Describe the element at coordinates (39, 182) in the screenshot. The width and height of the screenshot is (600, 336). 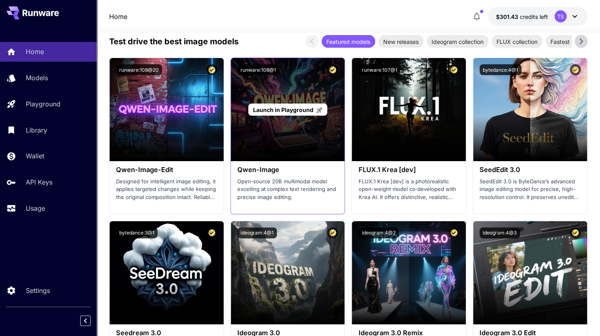
I see `p: API Keys` at that location.